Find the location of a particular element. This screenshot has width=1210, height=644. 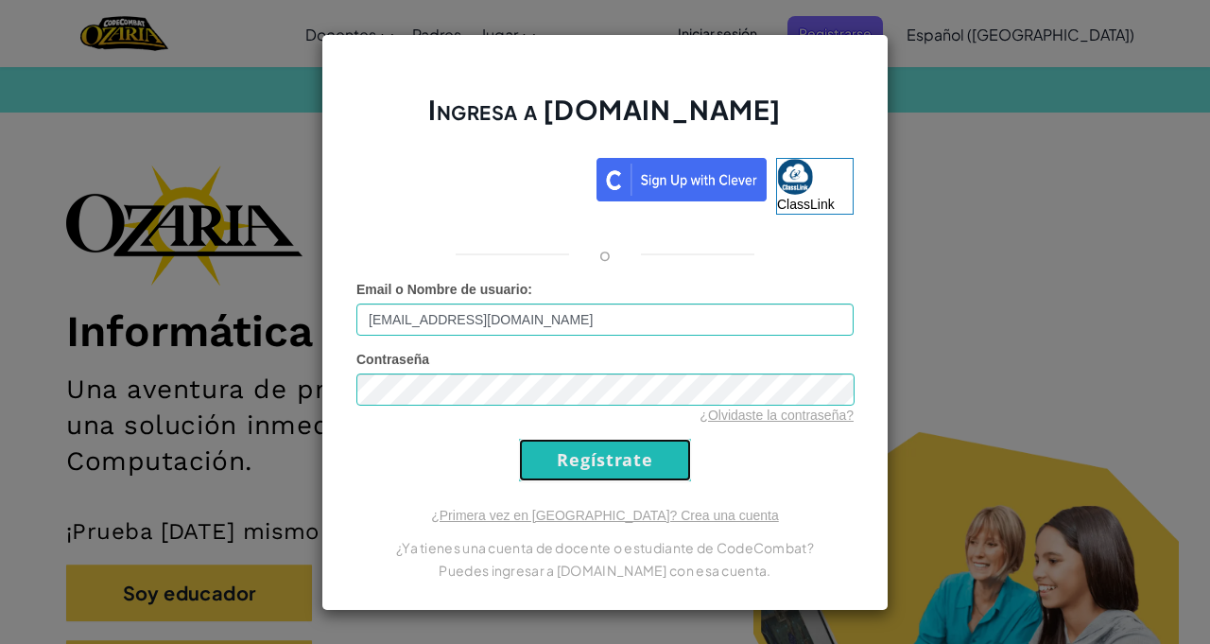

p: o is located at coordinates (605, 254).